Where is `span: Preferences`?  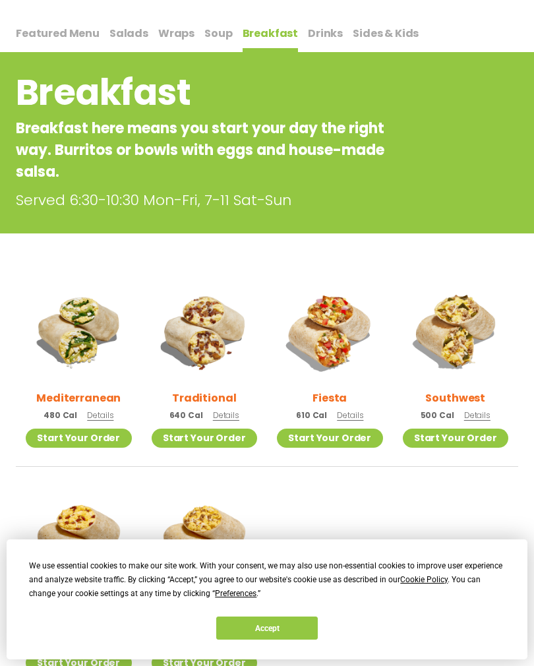
span: Preferences is located at coordinates (235, 593).